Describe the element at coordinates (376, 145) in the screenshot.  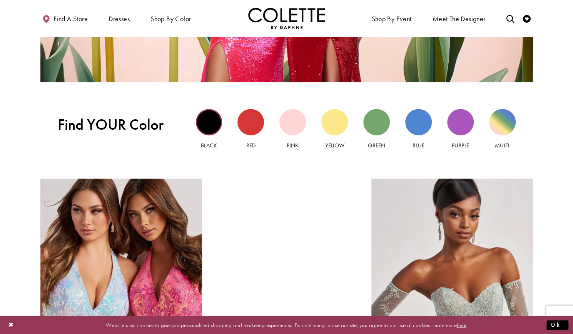
I see `span: Green` at that location.